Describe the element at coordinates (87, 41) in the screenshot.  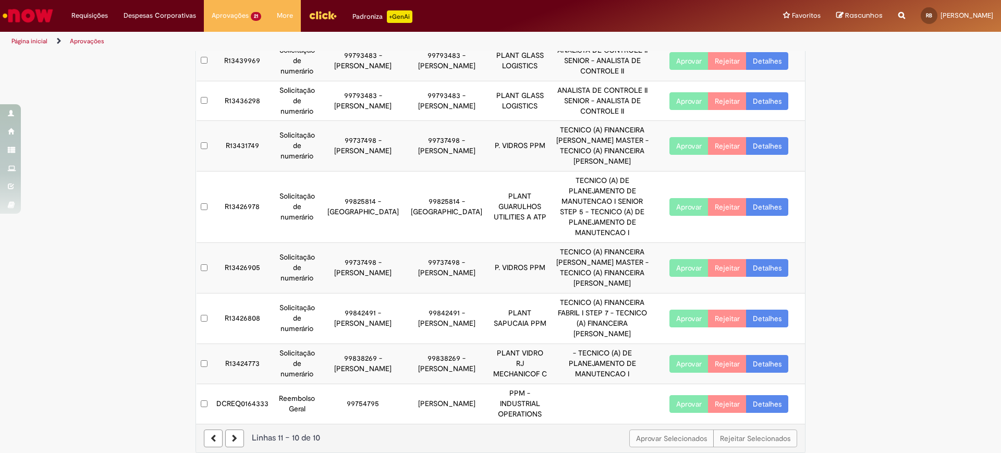
I see `a: Aprovações` at that location.